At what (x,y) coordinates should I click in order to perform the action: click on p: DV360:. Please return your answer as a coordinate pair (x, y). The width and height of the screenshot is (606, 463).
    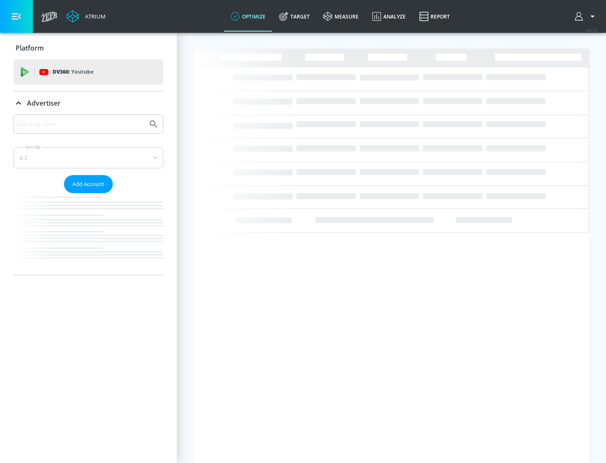
    Looking at the image, I should click on (73, 72).